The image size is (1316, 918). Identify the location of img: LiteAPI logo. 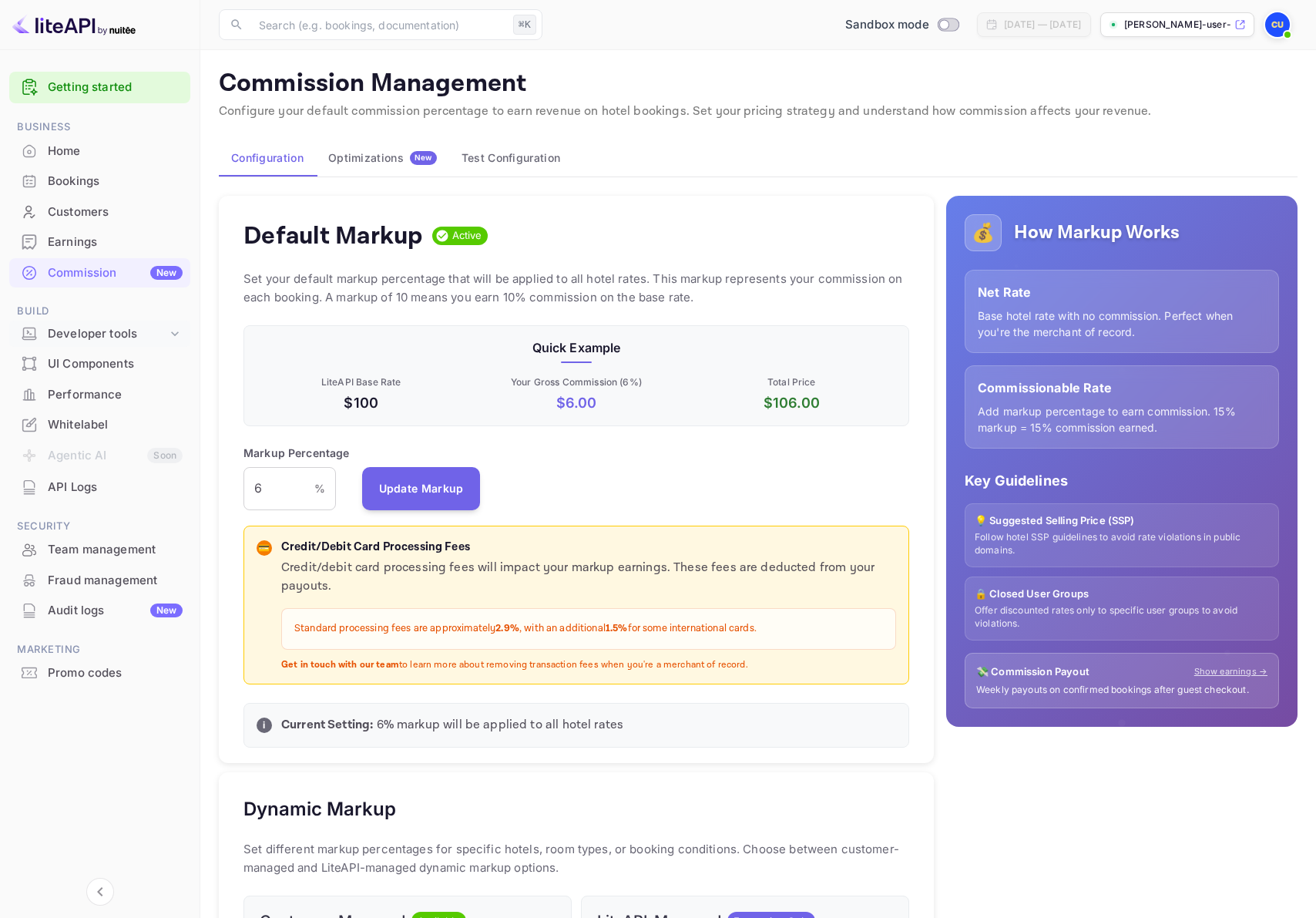
(74, 24).